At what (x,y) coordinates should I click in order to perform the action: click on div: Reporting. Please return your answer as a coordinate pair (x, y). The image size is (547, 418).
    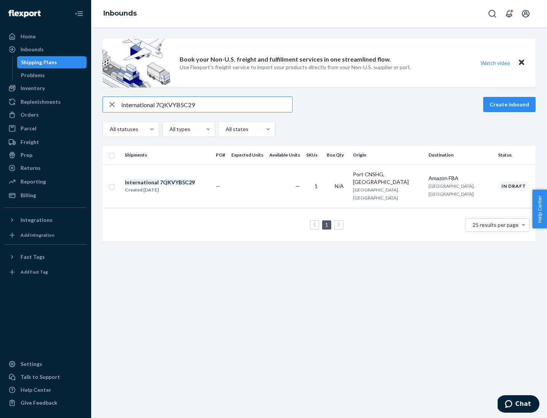
    Looking at the image, I should click on (33, 182).